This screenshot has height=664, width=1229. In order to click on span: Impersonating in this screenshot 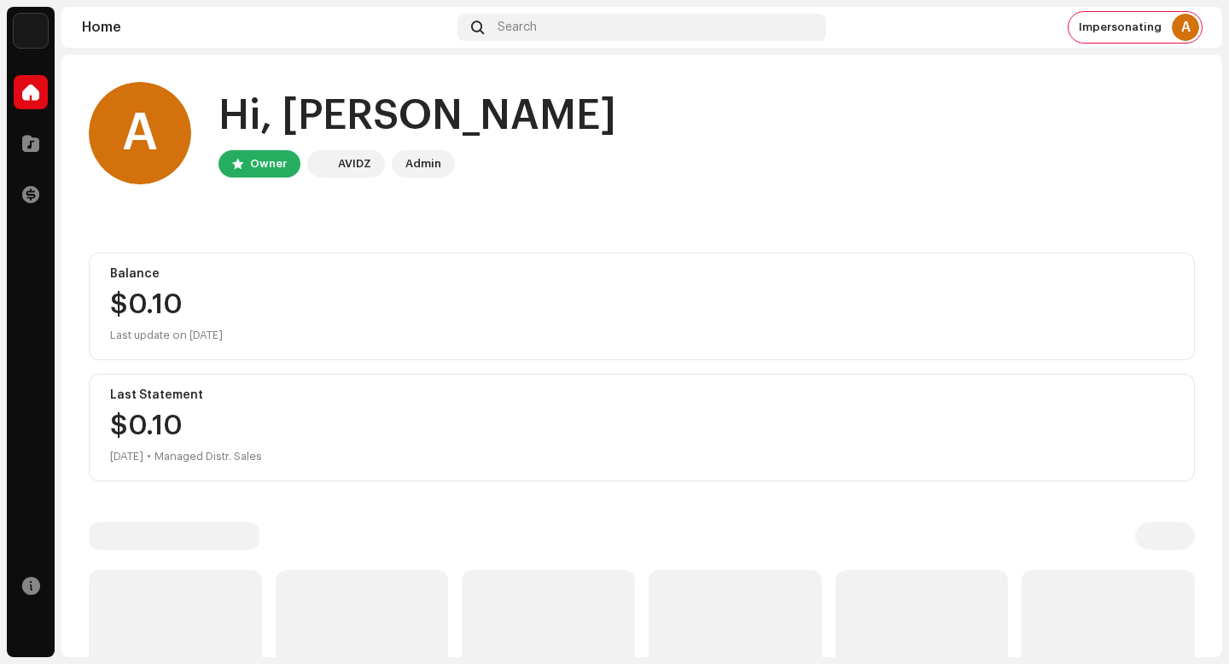, I will do `click(1120, 27)`.